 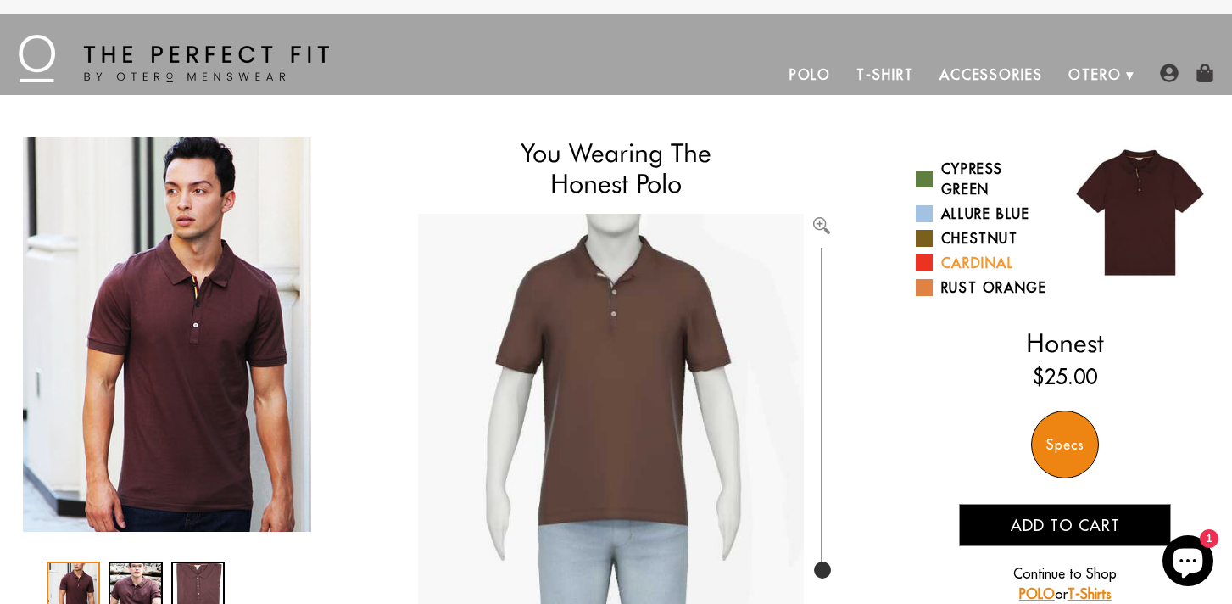 I want to click on img: 022.jpg, so click(x=1139, y=212).